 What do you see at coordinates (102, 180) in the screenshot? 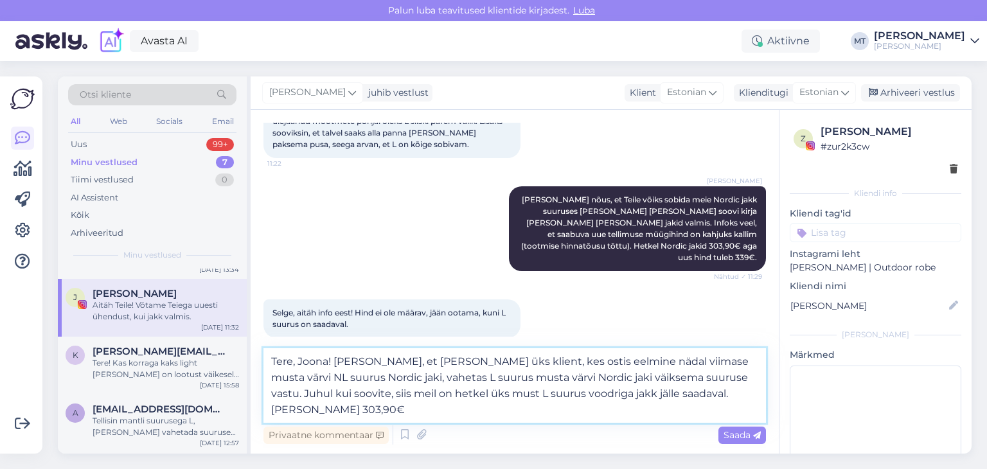
I see `div: Tiimi vestlused` at bounding box center [102, 180].